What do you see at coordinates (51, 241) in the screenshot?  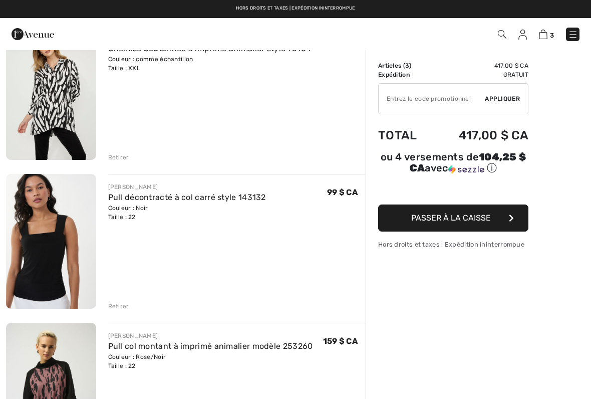 I see `img: Pull décontracté à col carré style 143132` at bounding box center [51, 241].